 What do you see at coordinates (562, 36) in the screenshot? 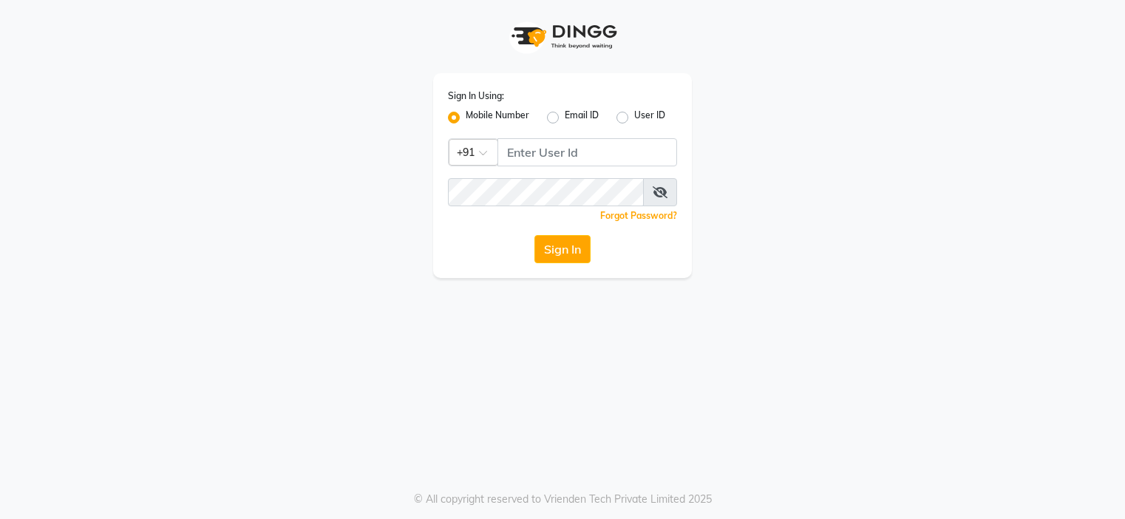
I see `img: logo1.svg` at bounding box center [562, 36].